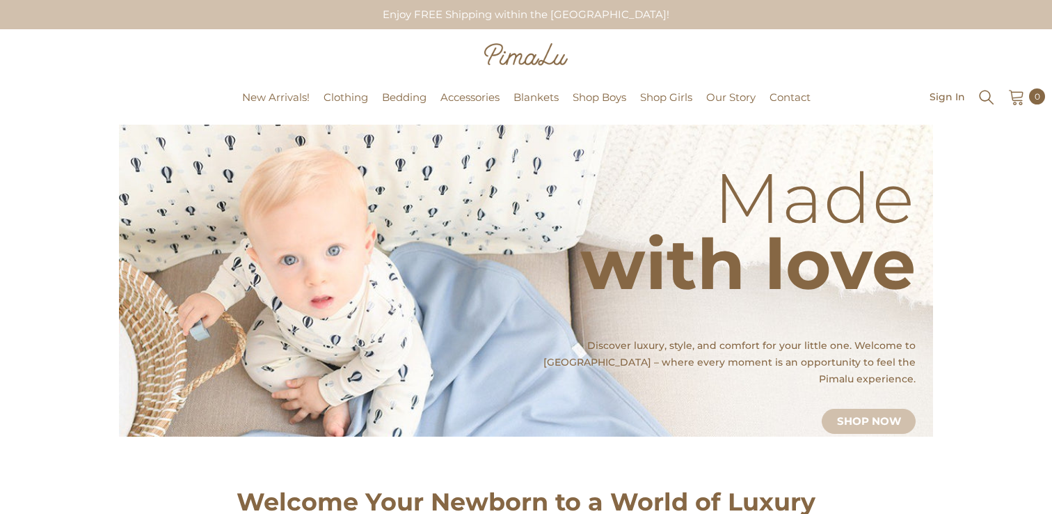 The height and width of the screenshot is (514, 1052). Describe the element at coordinates (748, 198) in the screenshot. I see `p: Made` at that location.